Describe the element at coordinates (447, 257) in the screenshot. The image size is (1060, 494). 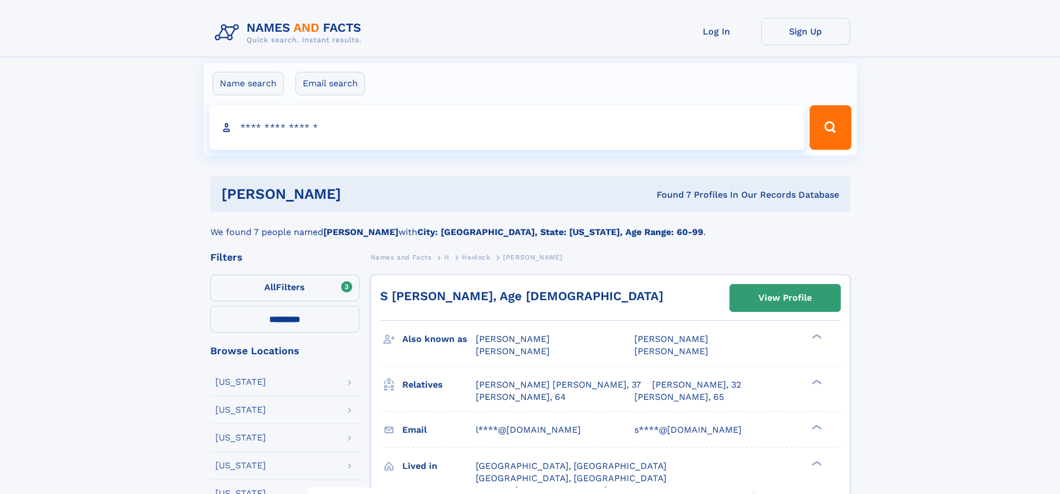
I see `span: H` at that location.